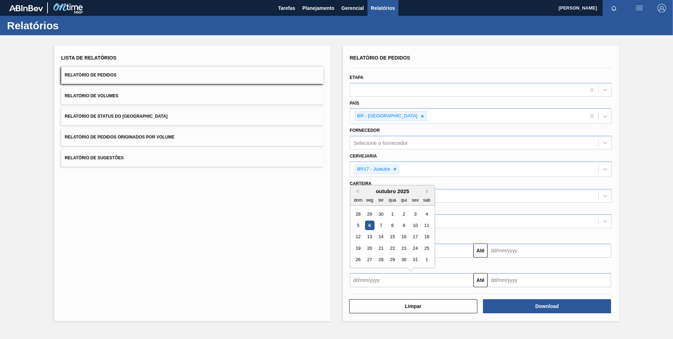  What do you see at coordinates (403, 213) in the screenshot?
I see `div: Choose quinta-feira, 2 de outubro de 2025` at bounding box center [403, 213].